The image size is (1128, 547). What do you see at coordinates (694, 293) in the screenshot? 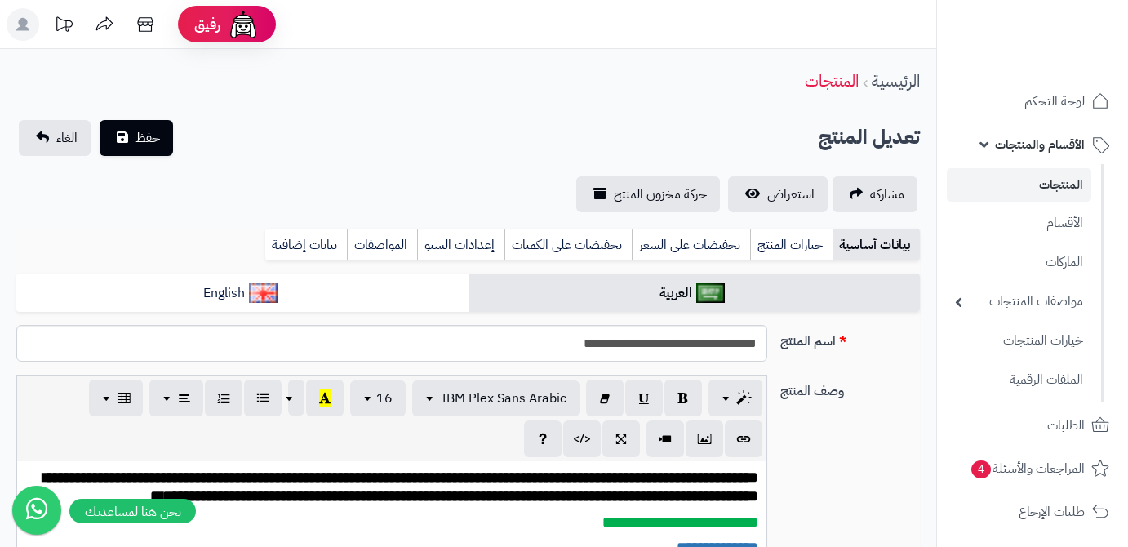
I see `a: العربية` at bounding box center [694, 293].